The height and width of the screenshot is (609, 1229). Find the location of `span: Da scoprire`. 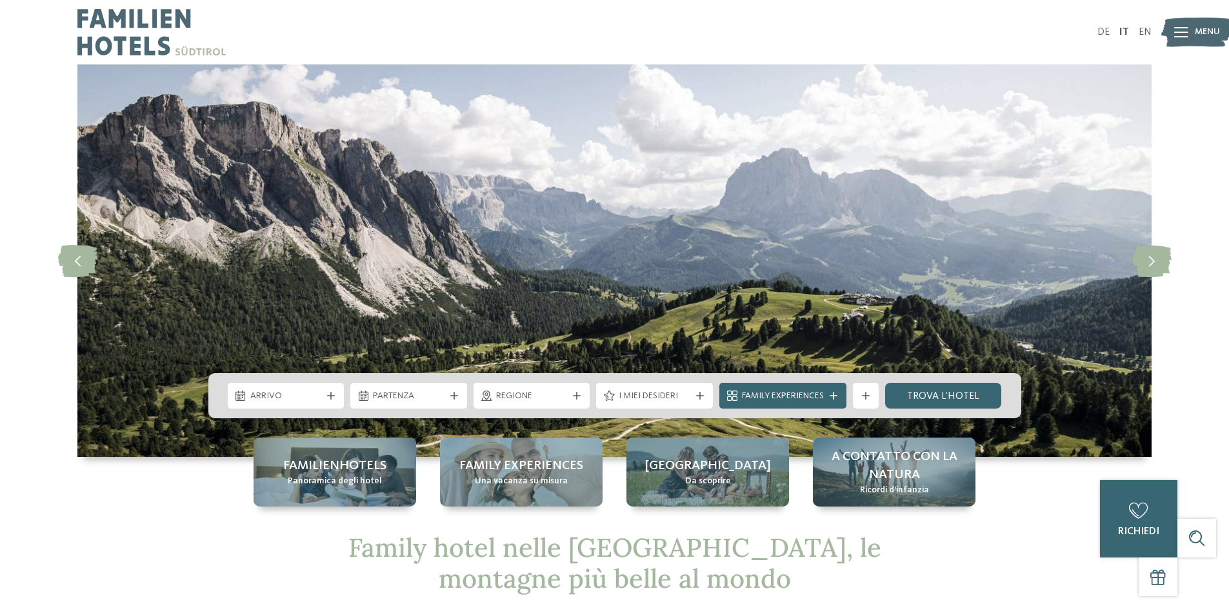

span: Da scoprire is located at coordinates (707, 482).